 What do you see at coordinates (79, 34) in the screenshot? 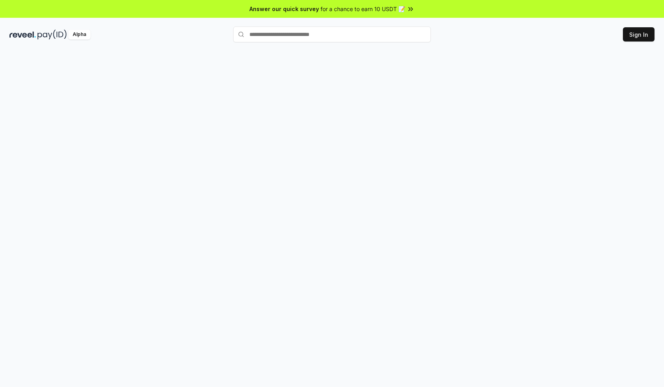
I see `div: Alpha` at bounding box center [79, 34].